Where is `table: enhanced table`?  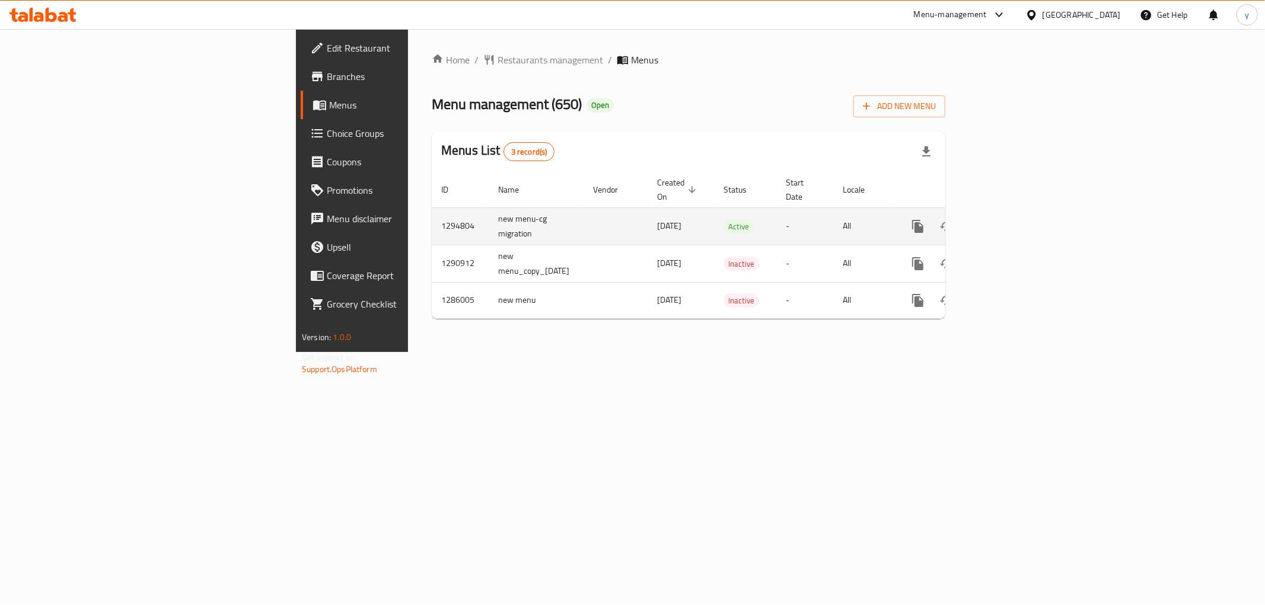
table: enhanced table is located at coordinates (729, 245).